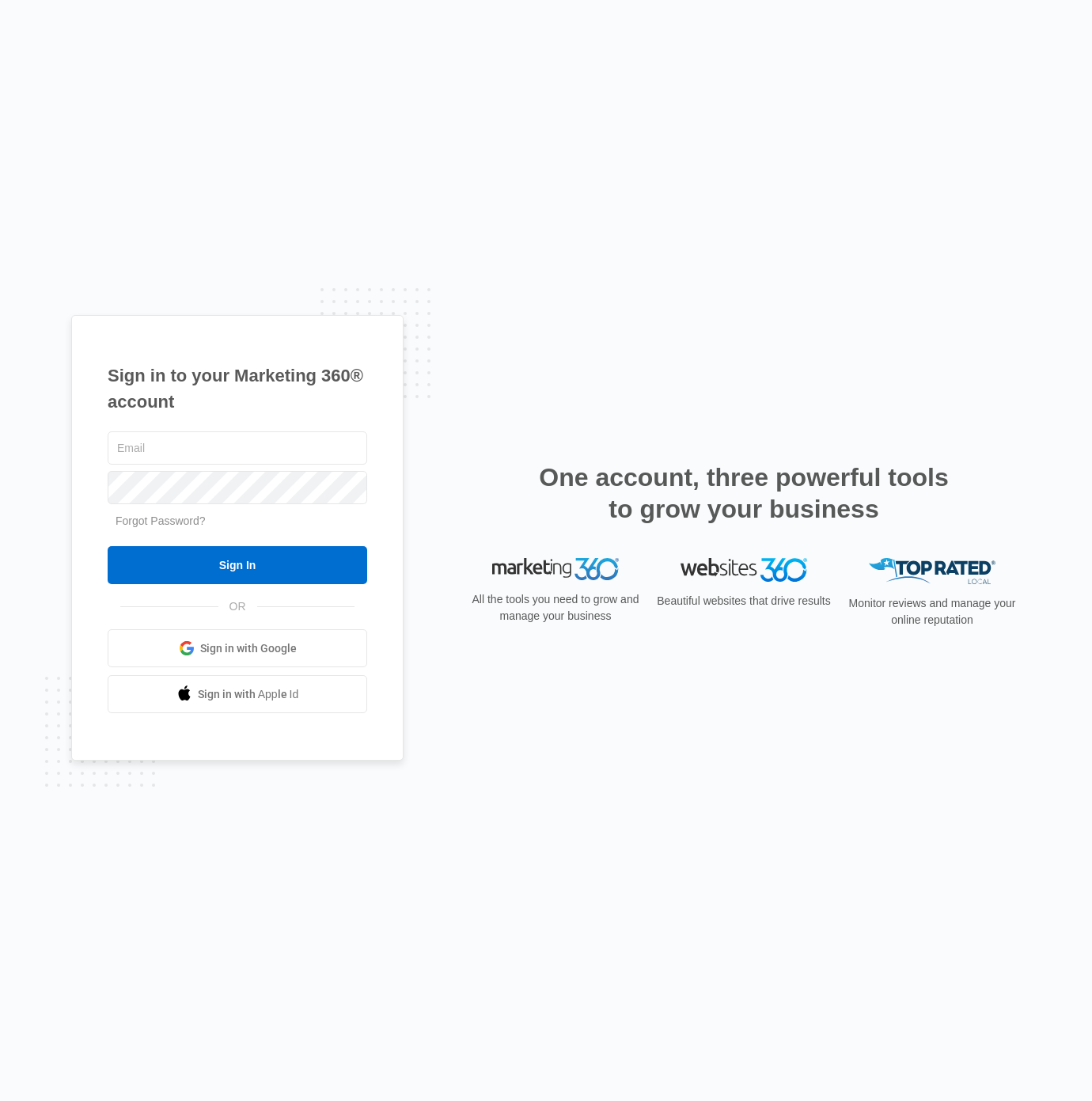 The width and height of the screenshot is (1092, 1101). Describe the element at coordinates (932, 612) in the screenshot. I see `p: Monitor reviews and manage your online reputation` at that location.